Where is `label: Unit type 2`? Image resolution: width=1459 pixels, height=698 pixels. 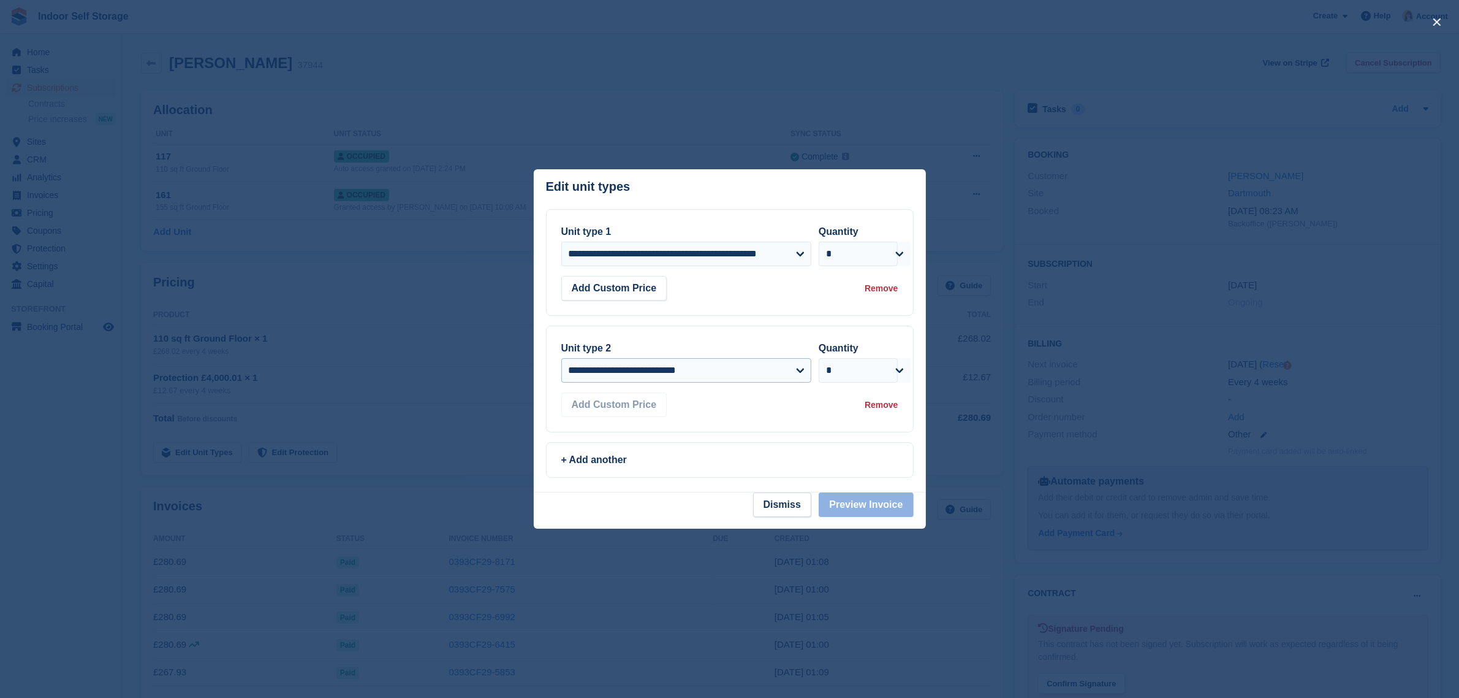 label: Unit type 2 is located at coordinates (587, 348).